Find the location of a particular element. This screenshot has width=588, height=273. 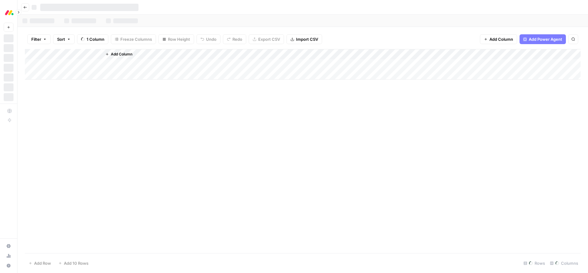

button: Filter is located at coordinates (39, 39).